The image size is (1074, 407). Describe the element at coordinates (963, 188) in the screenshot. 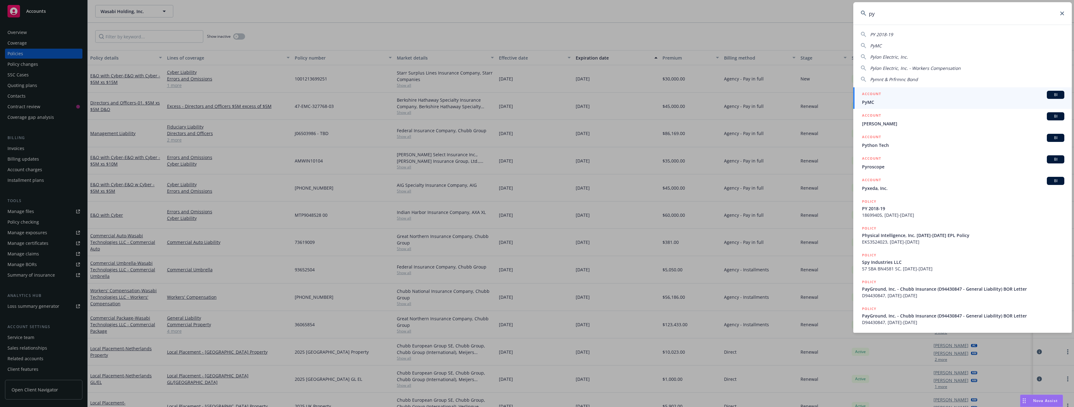

I see `span: Pyxeda, Inc.` at that location.